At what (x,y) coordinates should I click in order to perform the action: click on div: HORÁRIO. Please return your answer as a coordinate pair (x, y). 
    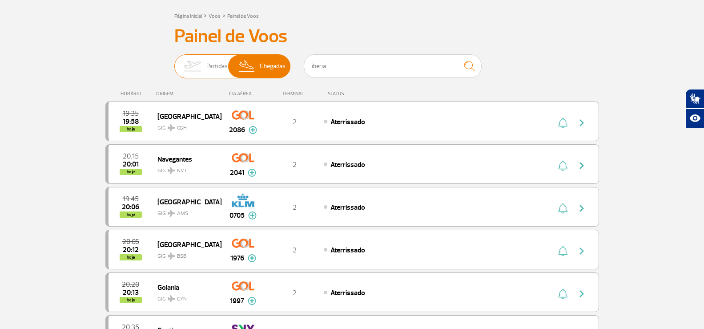
    Looking at the image, I should click on (132, 93).